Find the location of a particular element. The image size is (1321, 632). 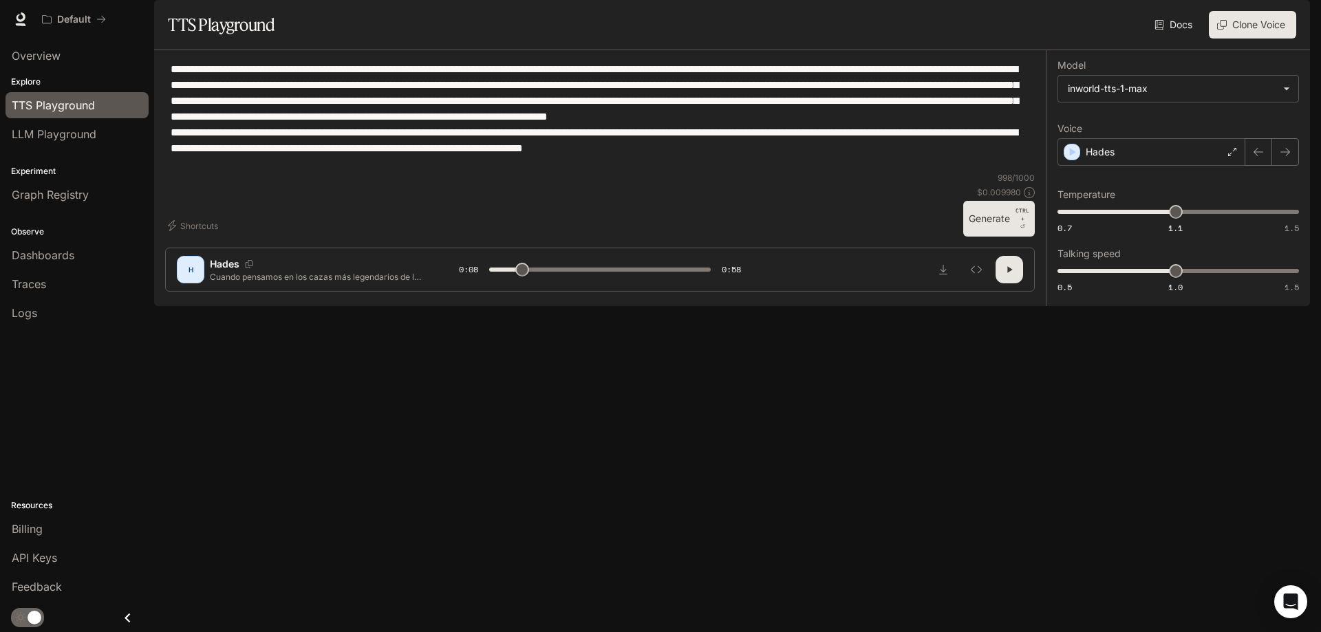

div: H is located at coordinates (191, 270).